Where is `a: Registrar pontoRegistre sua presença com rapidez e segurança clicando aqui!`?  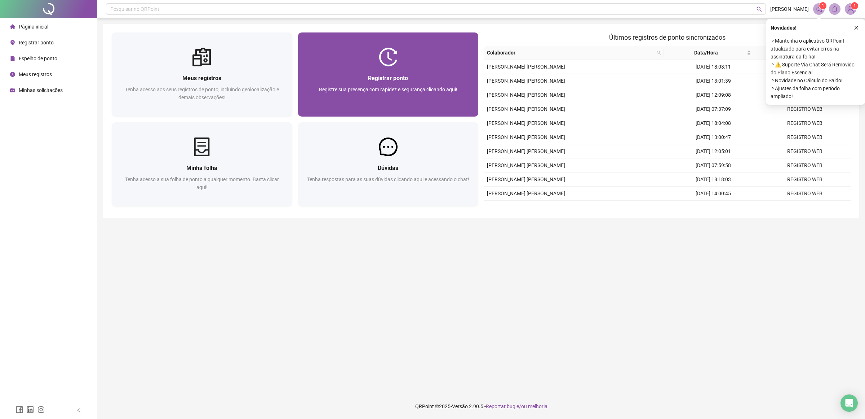 a: Registrar pontoRegistre sua presença com rapidez e segurança clicando aqui! is located at coordinates (388, 74).